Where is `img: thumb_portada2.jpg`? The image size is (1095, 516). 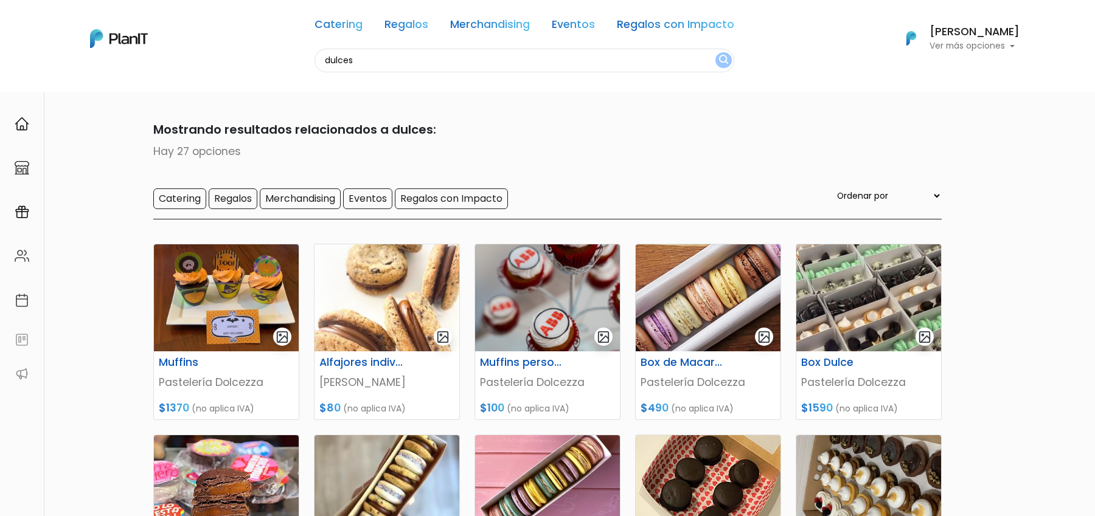
img: thumb_portada2.jpg is located at coordinates (708, 298).